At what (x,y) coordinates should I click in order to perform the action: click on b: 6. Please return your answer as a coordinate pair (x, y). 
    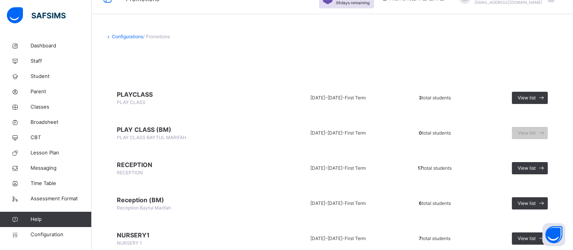
    Looking at the image, I should click on (421, 203).